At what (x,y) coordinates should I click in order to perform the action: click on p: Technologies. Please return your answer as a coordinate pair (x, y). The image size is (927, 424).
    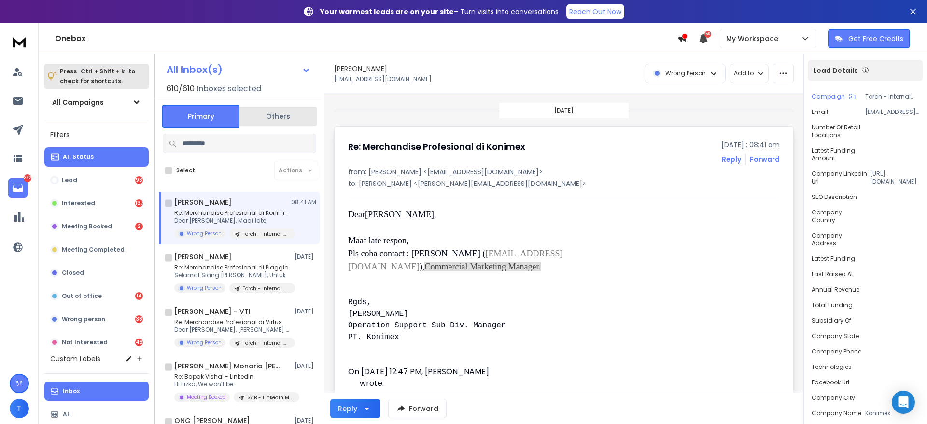
    Looking at the image, I should click on (831, 367).